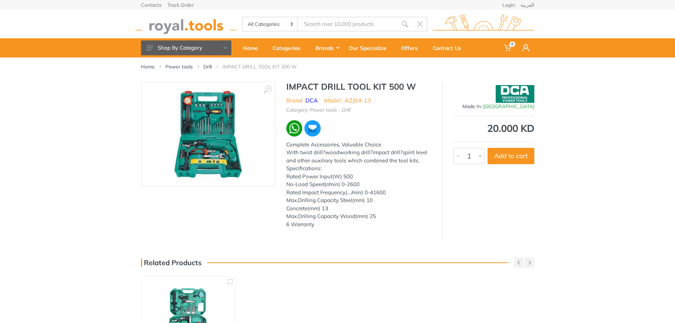  Describe the element at coordinates (450, 48) in the screenshot. I see `a: Contact Us` at that location.